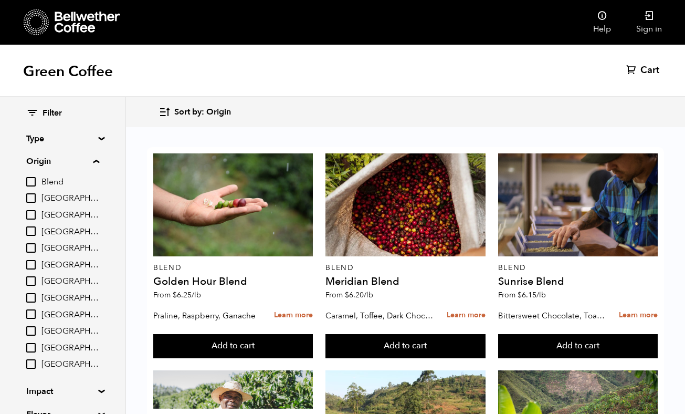 This screenshot has height=414, width=685. I want to click on summary: Origin, so click(63, 161).